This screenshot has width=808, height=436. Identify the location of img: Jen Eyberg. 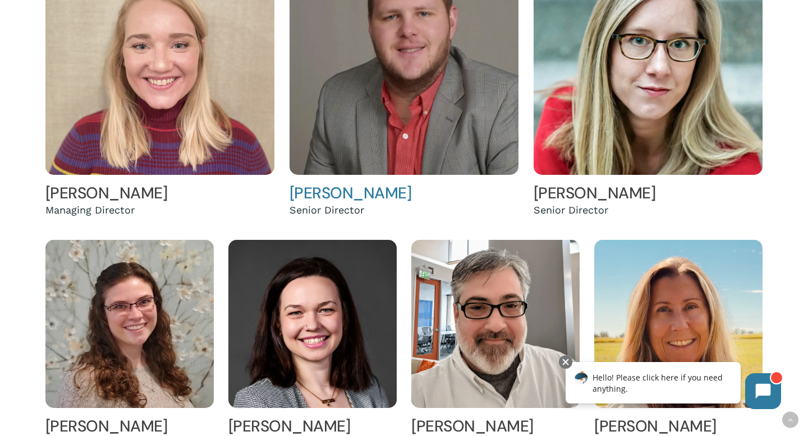
(678, 324).